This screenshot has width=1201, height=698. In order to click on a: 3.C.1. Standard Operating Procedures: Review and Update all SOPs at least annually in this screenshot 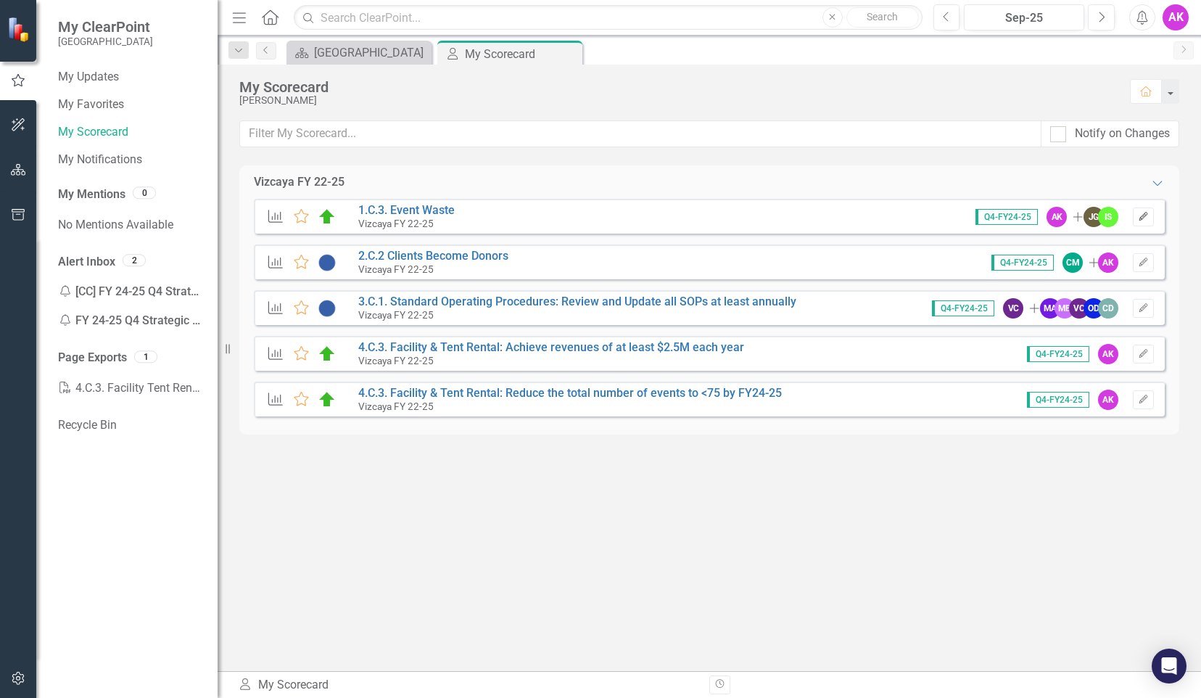, I will do `click(577, 301)`.